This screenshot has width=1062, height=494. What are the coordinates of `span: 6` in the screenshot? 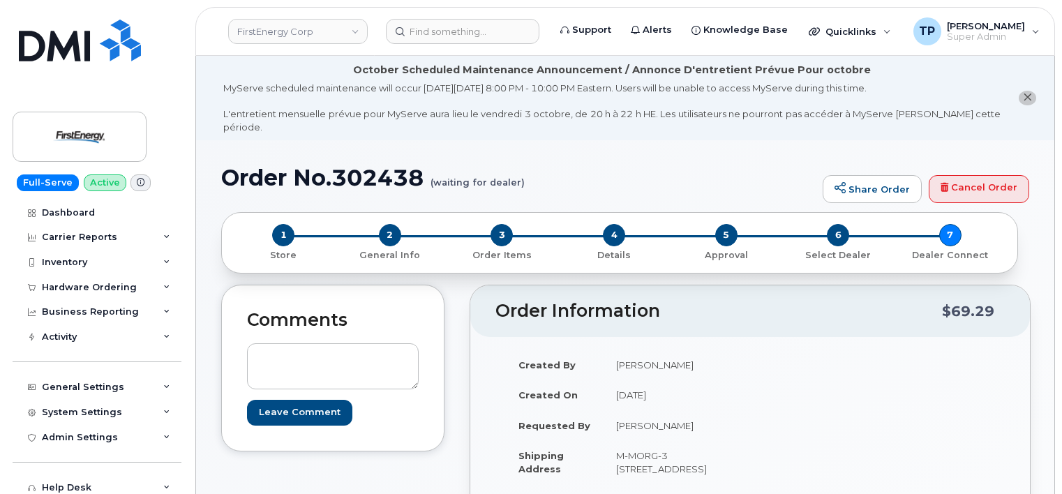 It's located at (838, 235).